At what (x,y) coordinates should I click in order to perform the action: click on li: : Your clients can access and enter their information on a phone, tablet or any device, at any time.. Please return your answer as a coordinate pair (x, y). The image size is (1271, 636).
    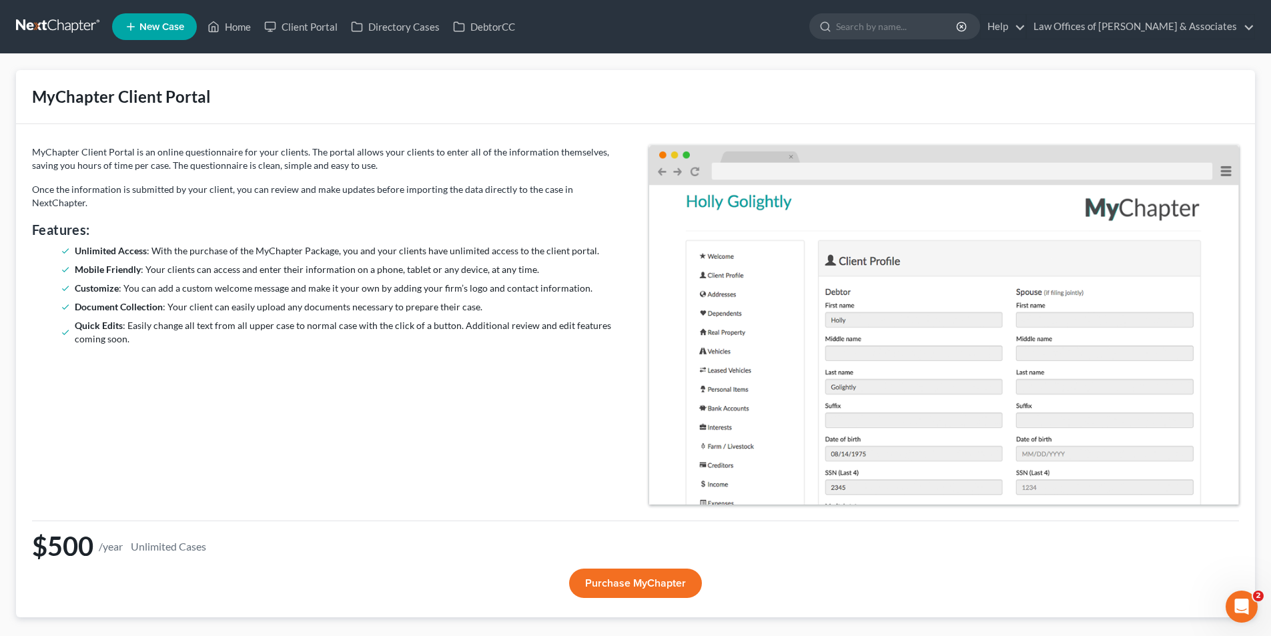
    Looking at the image, I should click on (346, 270).